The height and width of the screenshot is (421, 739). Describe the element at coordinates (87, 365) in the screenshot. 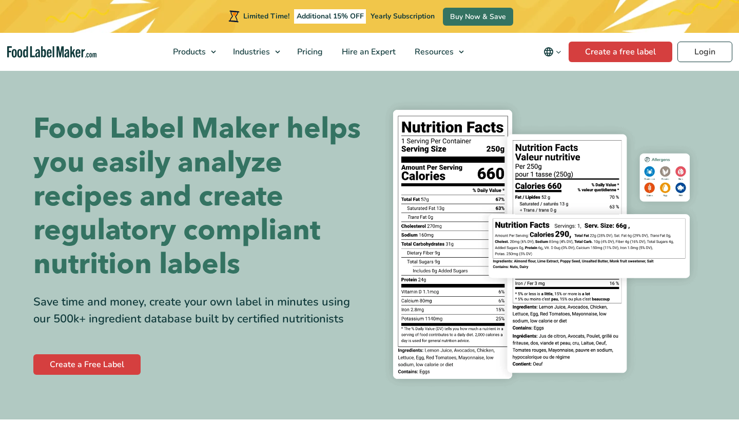

I see `a: Create a Free Label` at that location.